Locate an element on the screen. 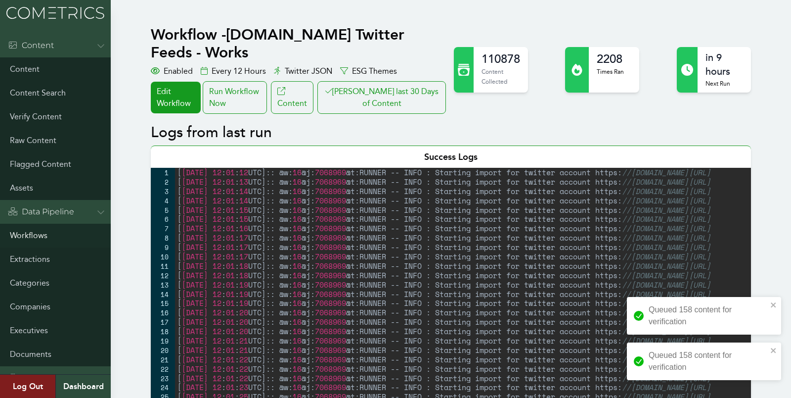  div: Twitter JSON is located at coordinates (303, 71).